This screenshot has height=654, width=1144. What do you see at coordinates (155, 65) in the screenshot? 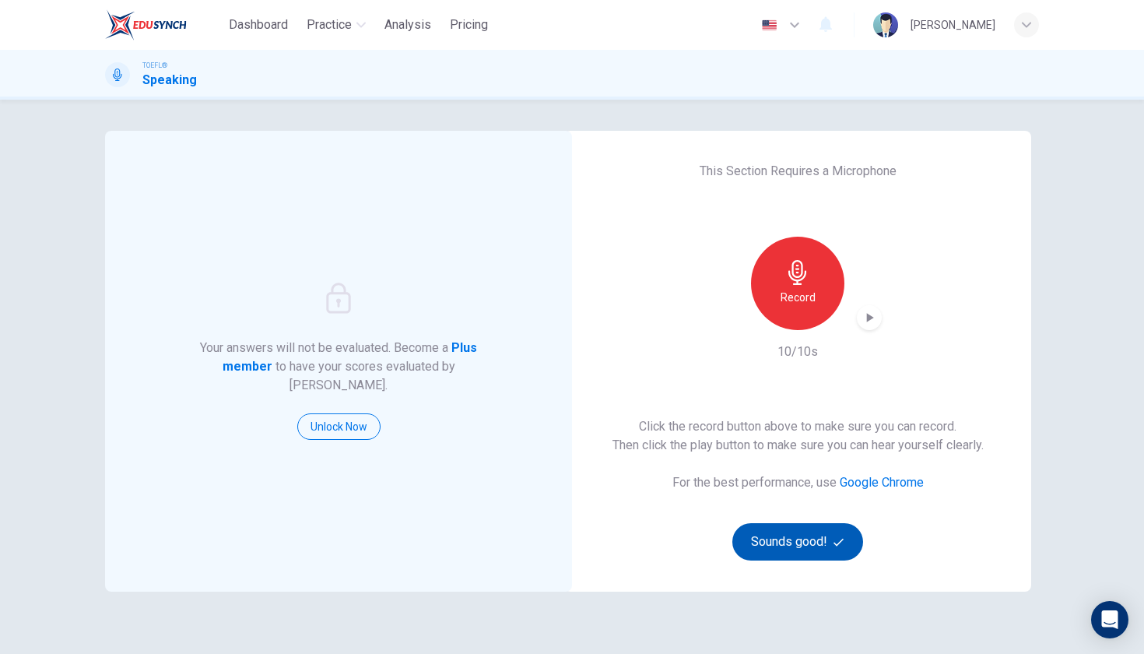
I see `span: TOEFL®` at bounding box center [155, 65].